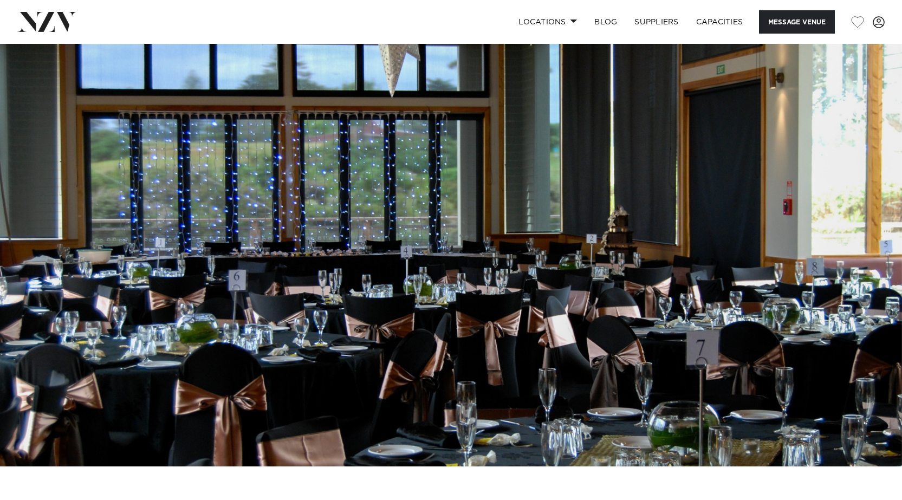 This screenshot has height=500, width=902. Describe the element at coordinates (606, 22) in the screenshot. I see `a: BLOG` at that location.